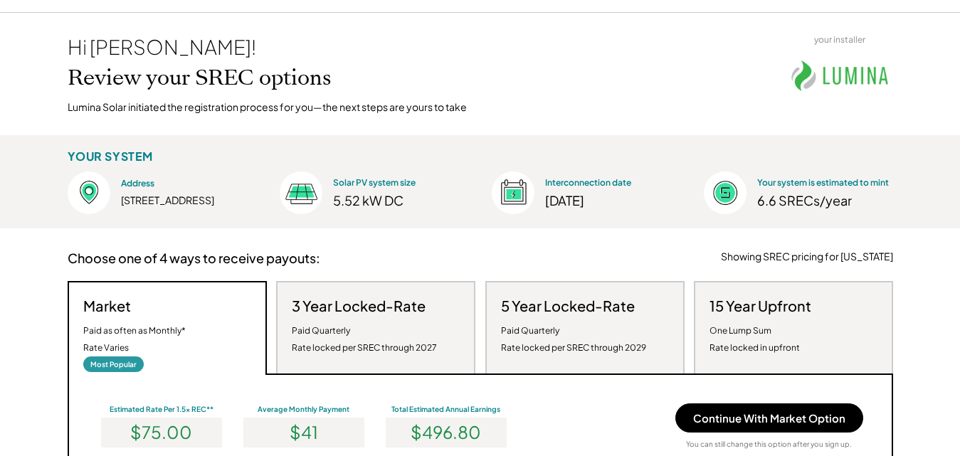  Describe the element at coordinates (107, 306) in the screenshot. I see `h3: Market` at that location.